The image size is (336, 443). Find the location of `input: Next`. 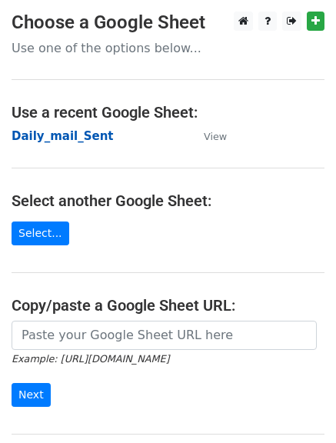

input: Next is located at coordinates (31, 395).